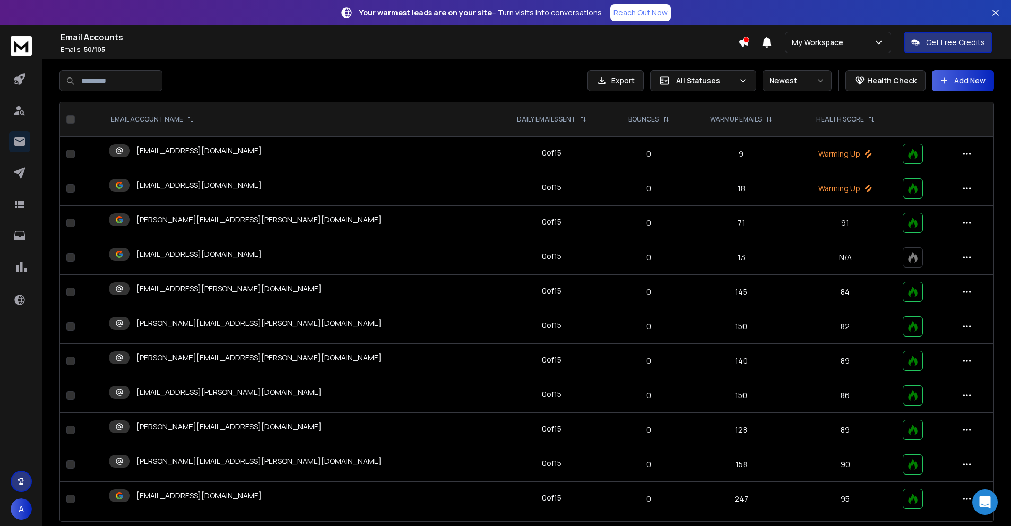 This screenshot has width=1011, height=526. Describe the element at coordinates (21, 509) in the screenshot. I see `button: A` at that location.